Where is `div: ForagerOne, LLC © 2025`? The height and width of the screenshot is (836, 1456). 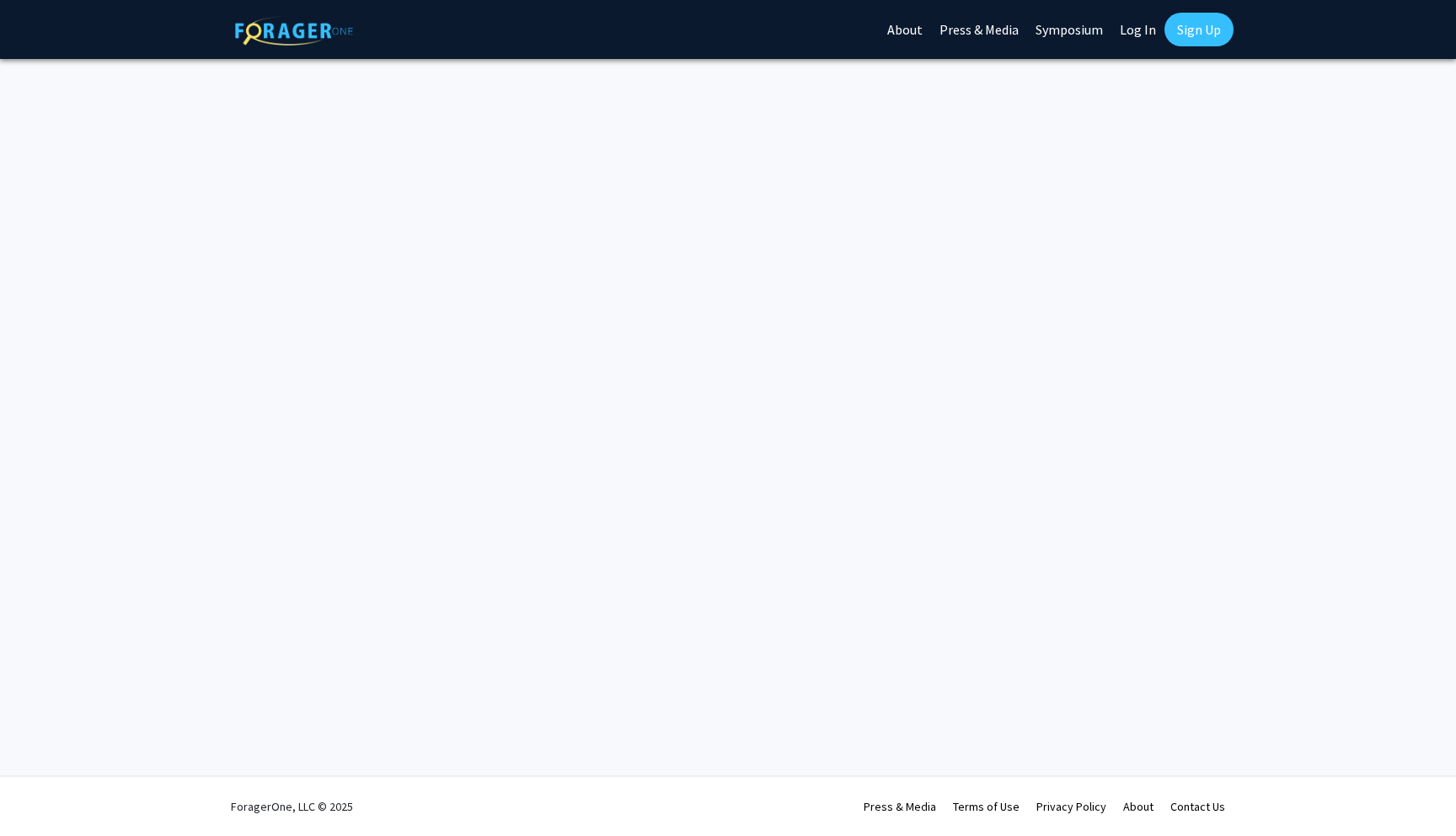 div: ForagerOne, LLC © 2025 is located at coordinates (291, 806).